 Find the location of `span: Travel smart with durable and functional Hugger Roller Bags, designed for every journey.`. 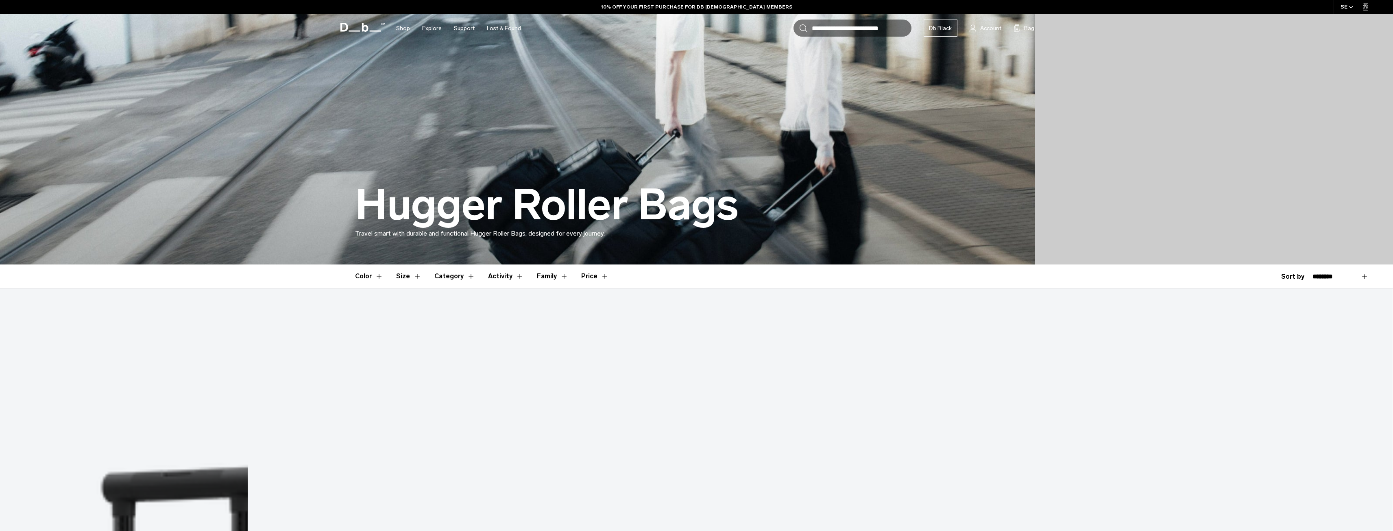

span: Travel smart with durable and functional Hugger Roller Bags, designed for every journey. is located at coordinates (480, 233).